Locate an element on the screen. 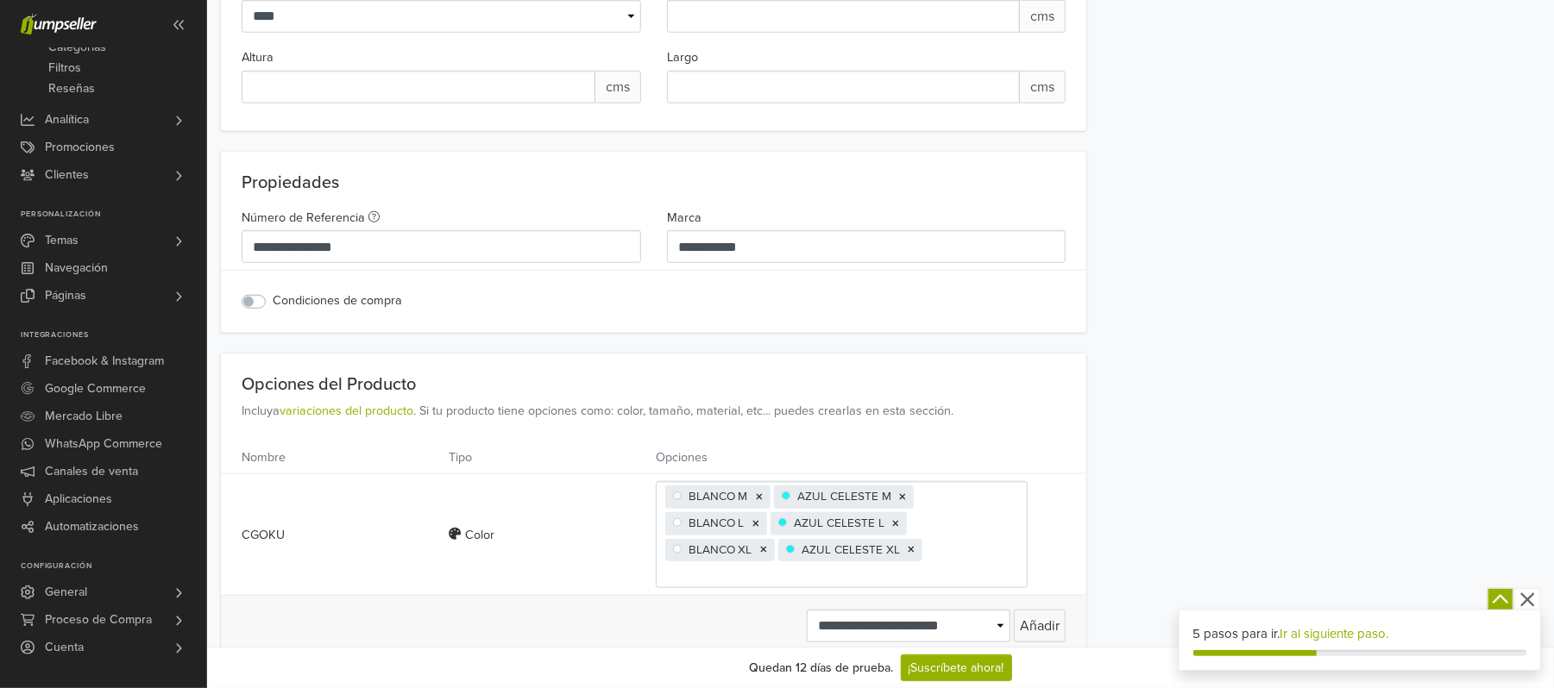 The height and width of the screenshot is (688, 1554). span: Analítica is located at coordinates (66, 120).